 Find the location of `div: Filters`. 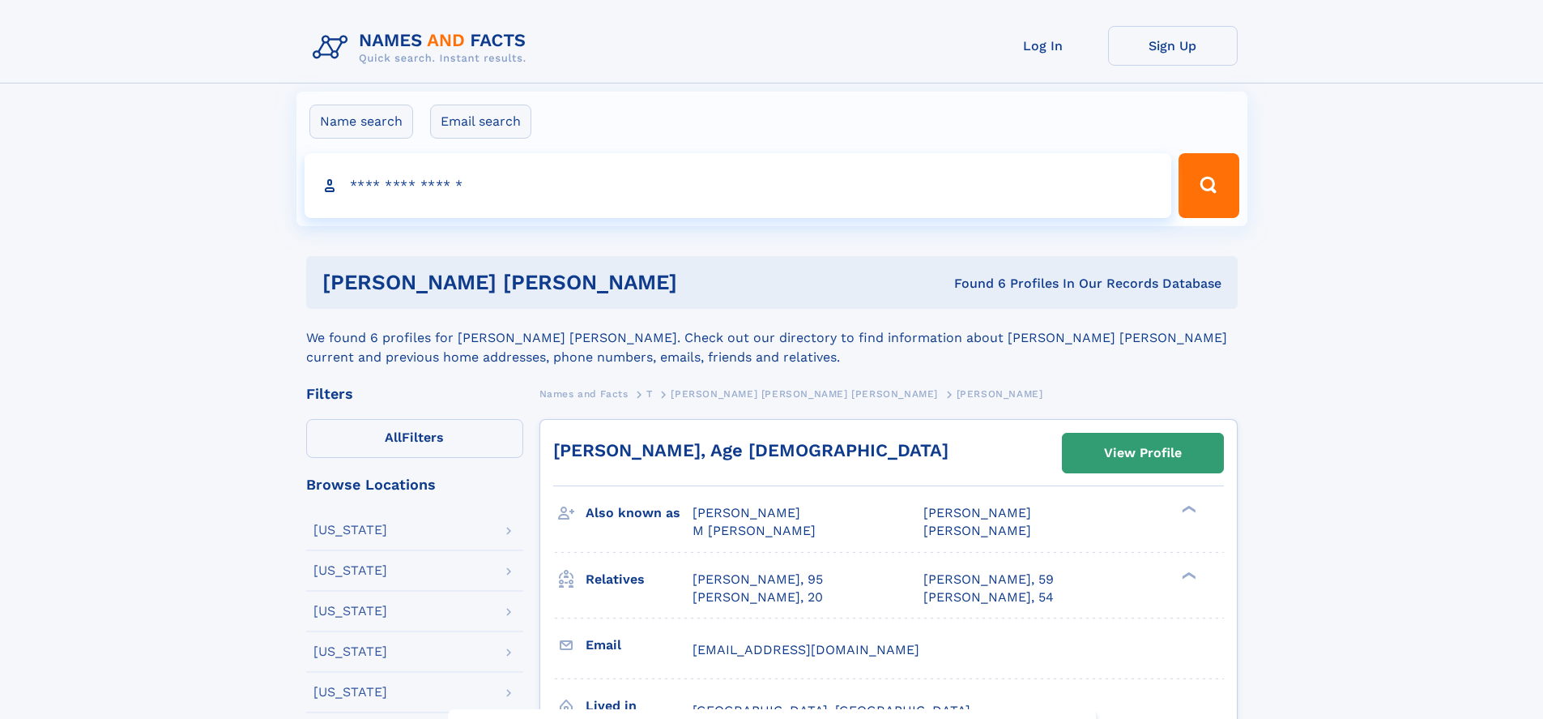

div: Filters is located at coordinates (415, 394).